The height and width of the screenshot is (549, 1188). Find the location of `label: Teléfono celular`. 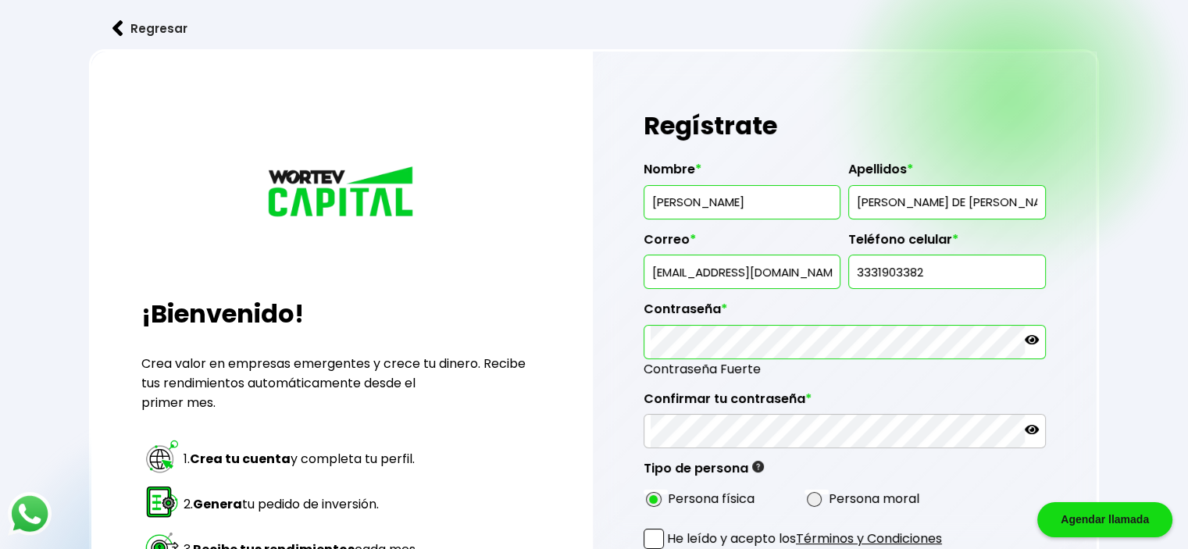

label: Teléfono celular is located at coordinates (947, 244).